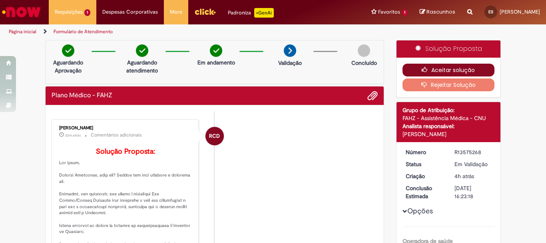  I want to click on span: Requisições, so click(69, 12).